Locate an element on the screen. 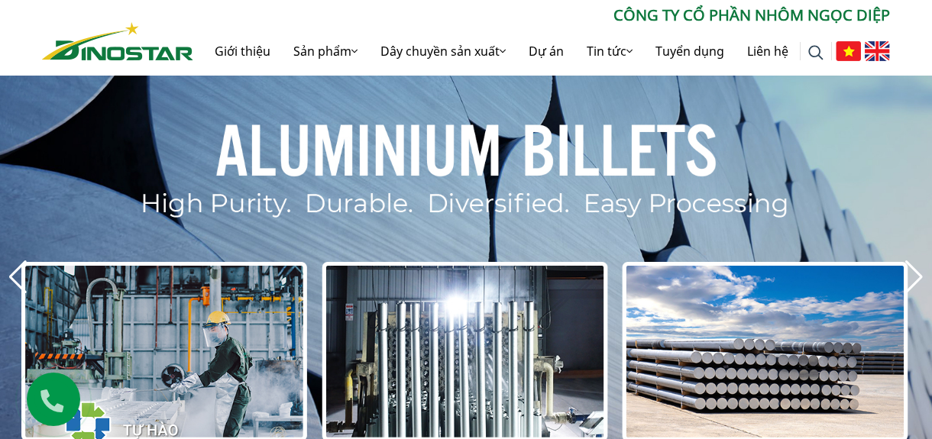 The width and height of the screenshot is (932, 439). p: CÔNG TY CỔ PHẦN NHÔM NGỌC DIỆP is located at coordinates (542, 15).